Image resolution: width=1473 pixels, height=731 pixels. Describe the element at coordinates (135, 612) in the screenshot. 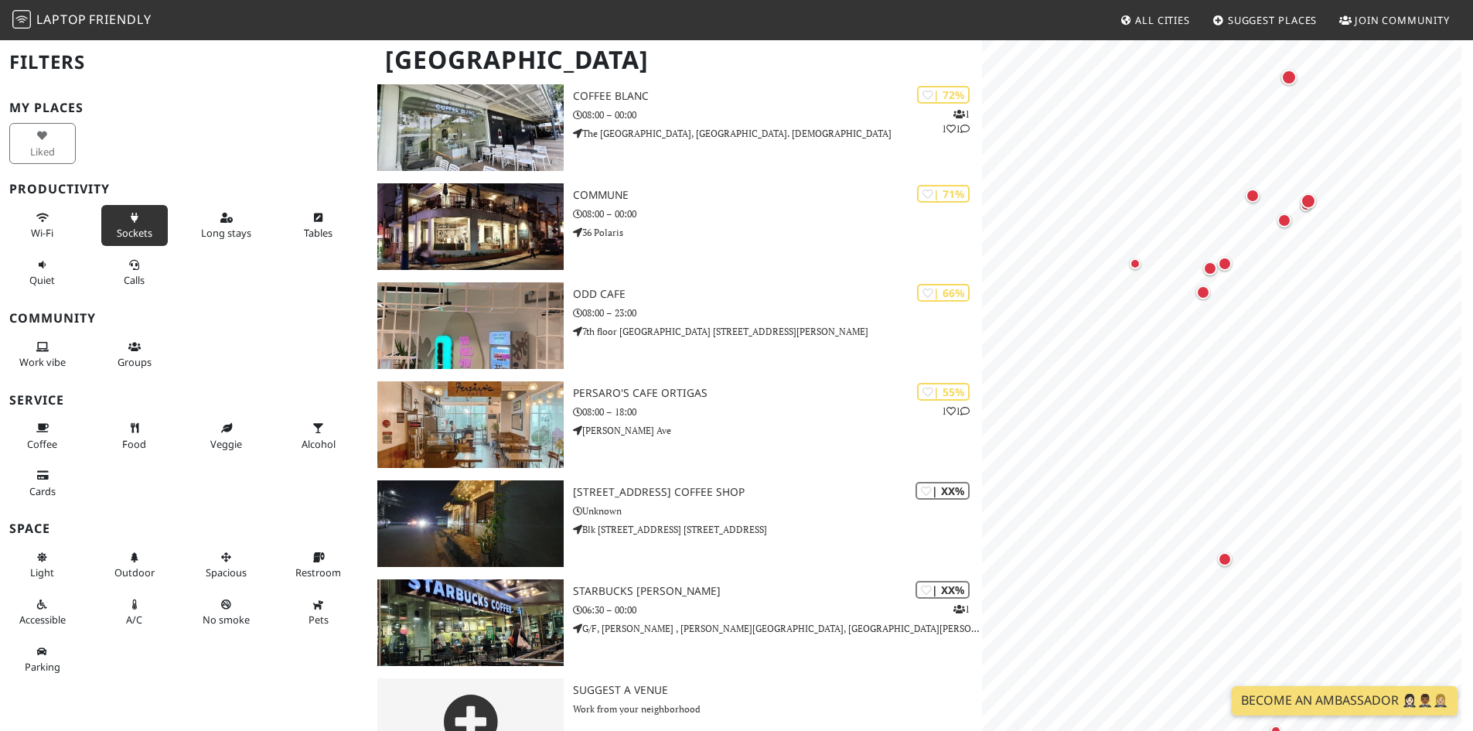

I see `button: A/C` at that location.